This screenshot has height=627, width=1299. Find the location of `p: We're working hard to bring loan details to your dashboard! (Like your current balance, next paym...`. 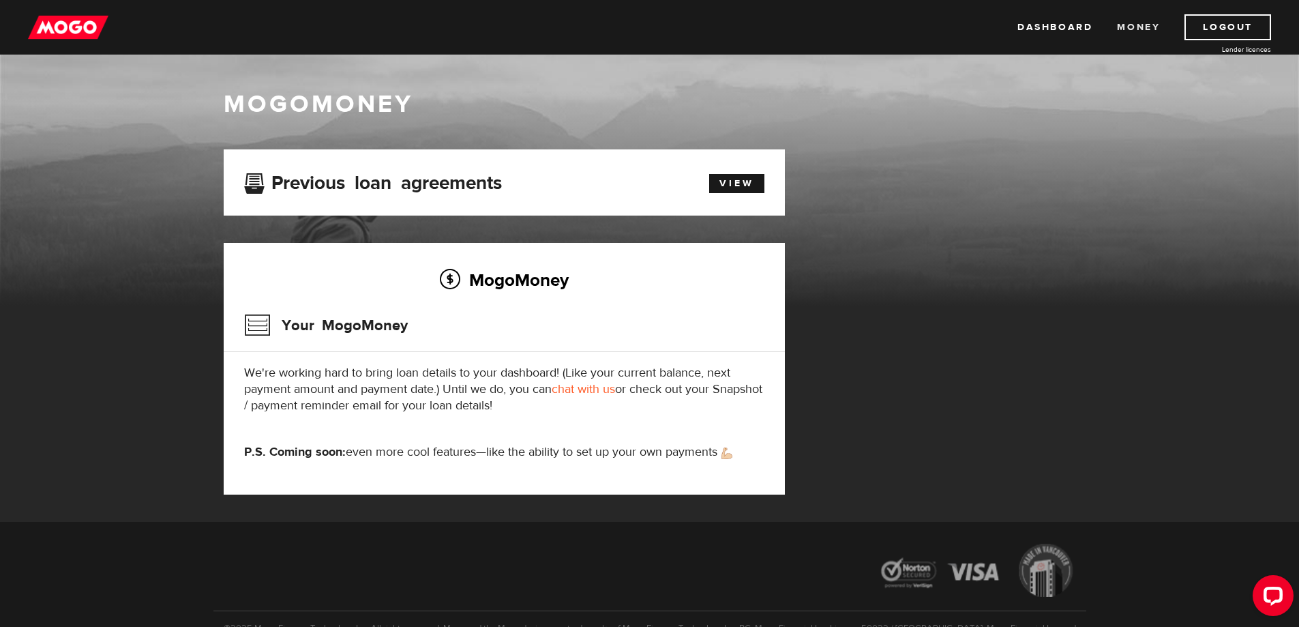

p: We're working hard to bring loan details to your dashboard! (Like your current balance, next paym... is located at coordinates (504, 389).